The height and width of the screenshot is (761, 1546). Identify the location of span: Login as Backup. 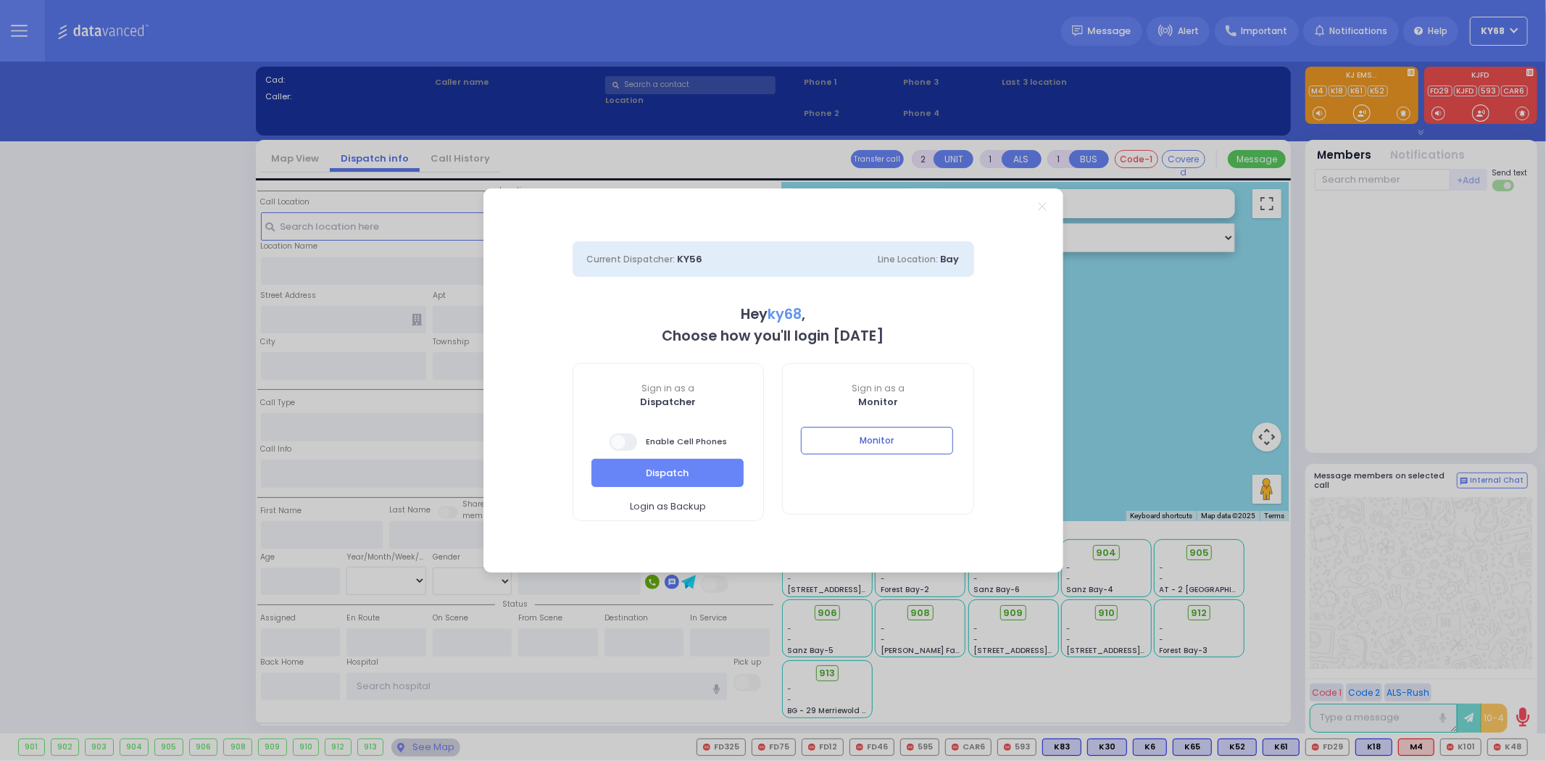
(667, 507).